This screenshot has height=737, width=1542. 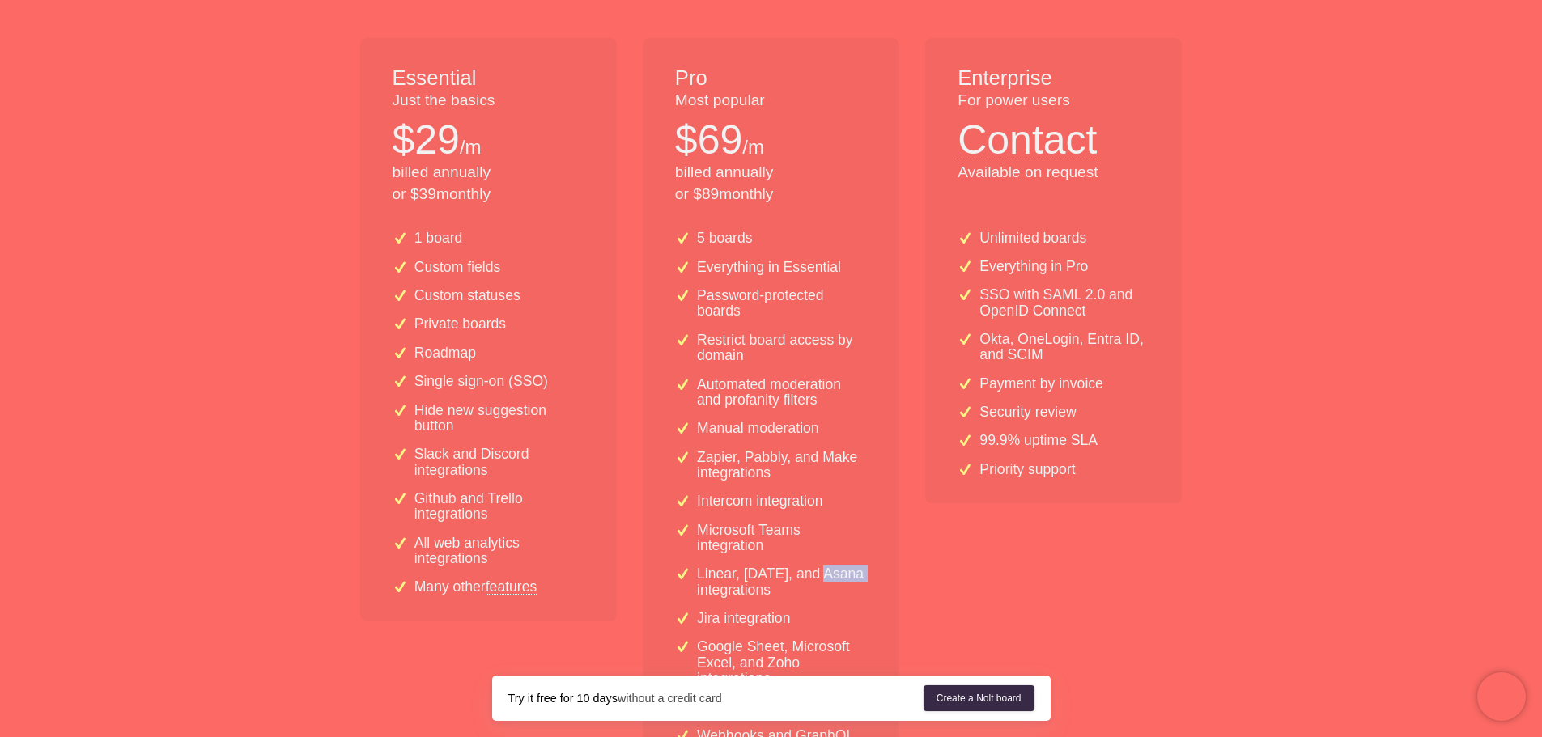 I want to click on p: Just the basics, so click(x=488, y=100).